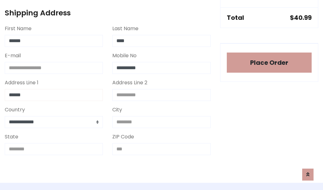  Describe the element at coordinates (18, 29) in the screenshot. I see `label: First Name` at that location.